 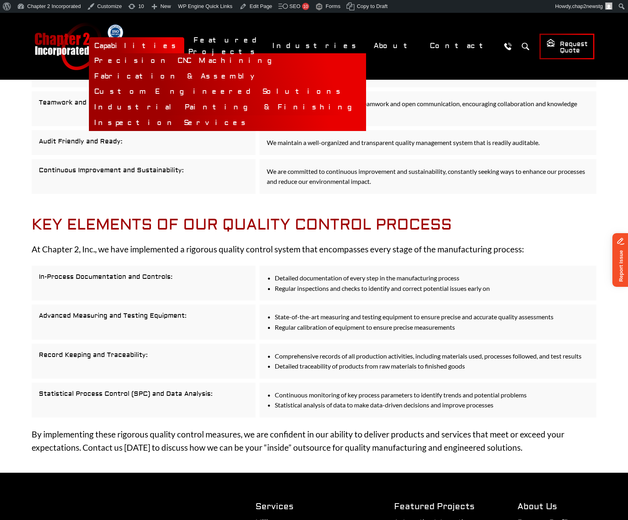 I want to click on li: Detailed traceability of products from raw materials to finished goods, so click(x=432, y=366).